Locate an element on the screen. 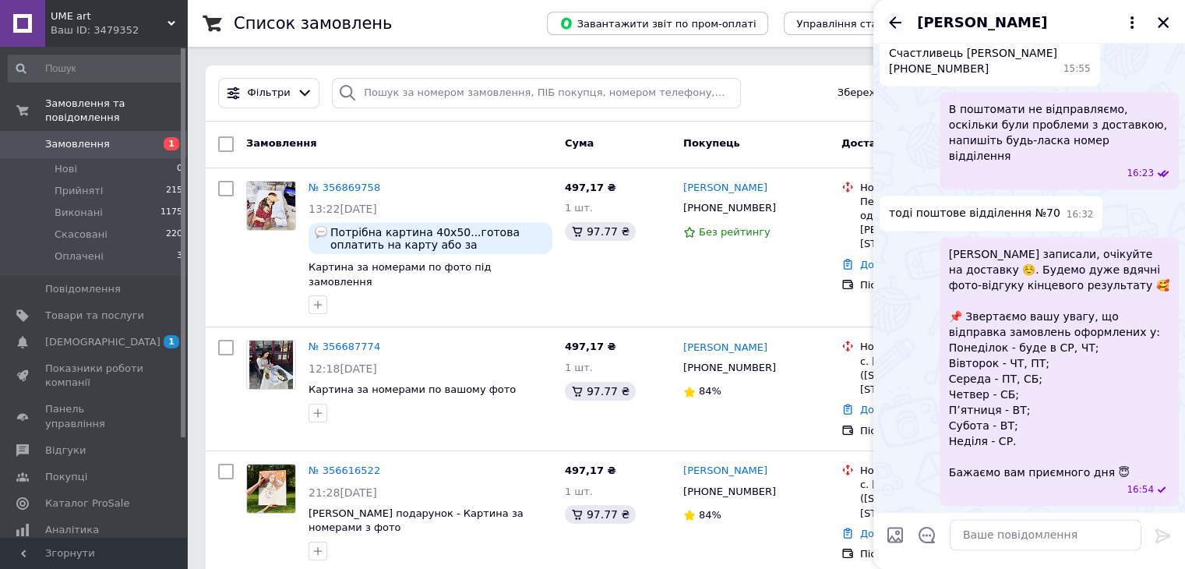 The height and width of the screenshot is (569, 1185). span: Збережені фільтри: is located at coordinates (891, 93).